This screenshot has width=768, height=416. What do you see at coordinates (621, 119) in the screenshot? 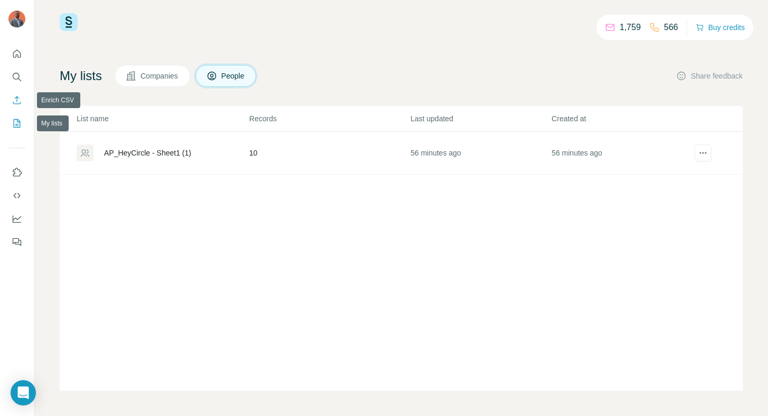
I see `p: Created at` at bounding box center [621, 119].